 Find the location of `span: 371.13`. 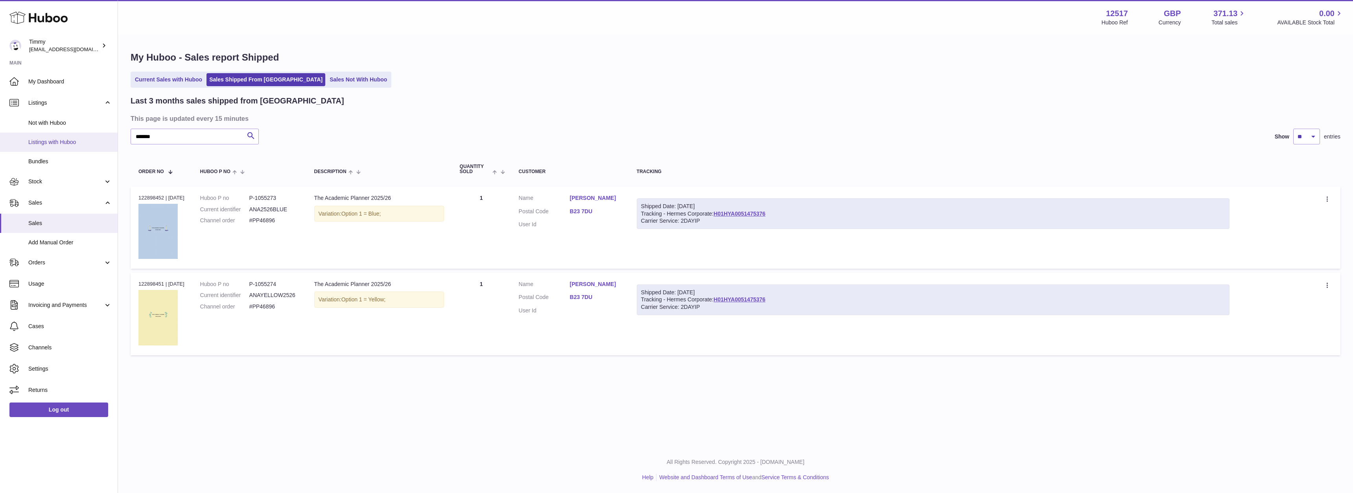

span: 371.13 is located at coordinates (1225, 13).